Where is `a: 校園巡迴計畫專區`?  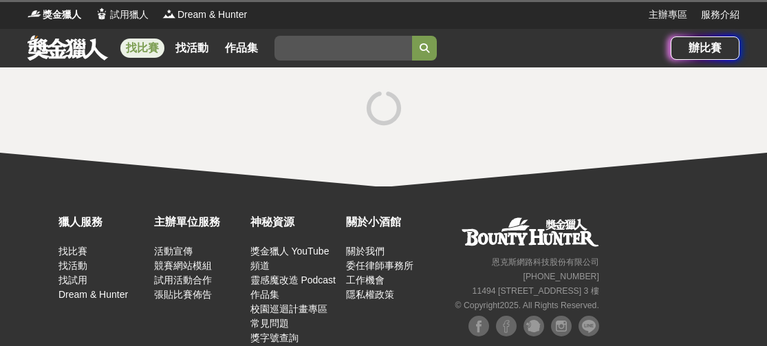
a: 校園巡迴計畫專區 is located at coordinates (289, 309).